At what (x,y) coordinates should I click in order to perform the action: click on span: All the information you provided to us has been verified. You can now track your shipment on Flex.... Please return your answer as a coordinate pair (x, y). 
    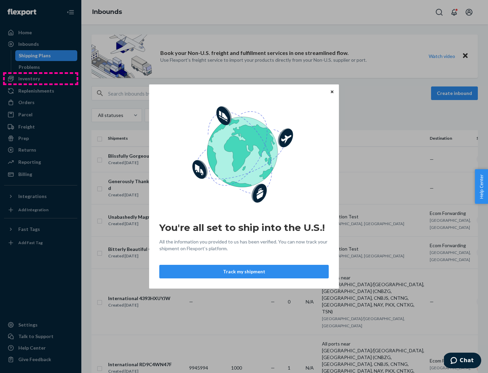
    Looking at the image, I should click on (244, 245).